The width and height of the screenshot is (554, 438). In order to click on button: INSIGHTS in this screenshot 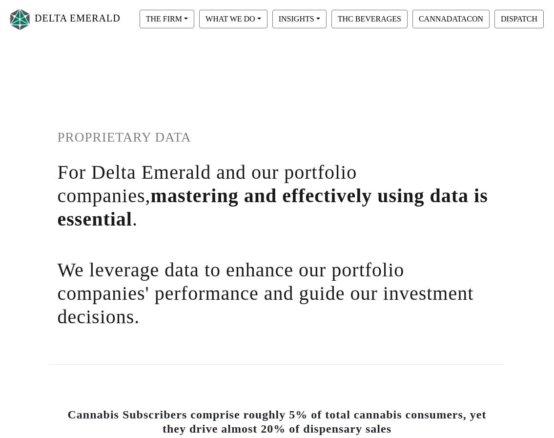, I will do `click(299, 19)`.